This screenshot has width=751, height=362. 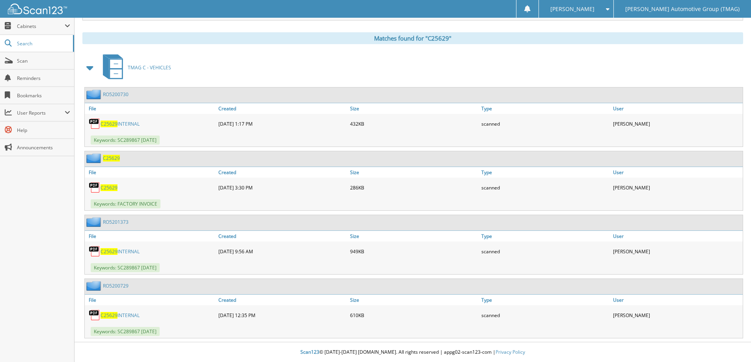 I want to click on div: Matches found for "C25629", so click(x=413, y=38).